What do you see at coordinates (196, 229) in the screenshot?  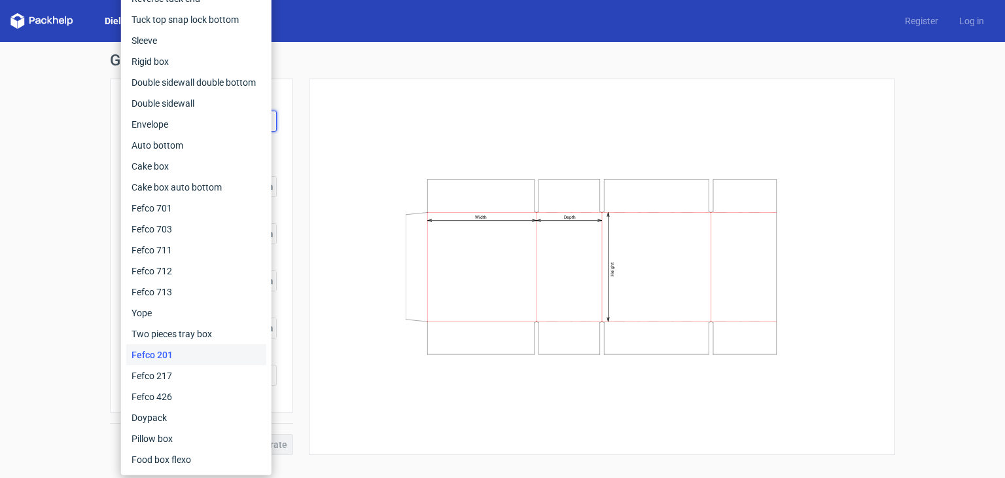 I see `div: Fefco 703` at bounding box center [196, 229].